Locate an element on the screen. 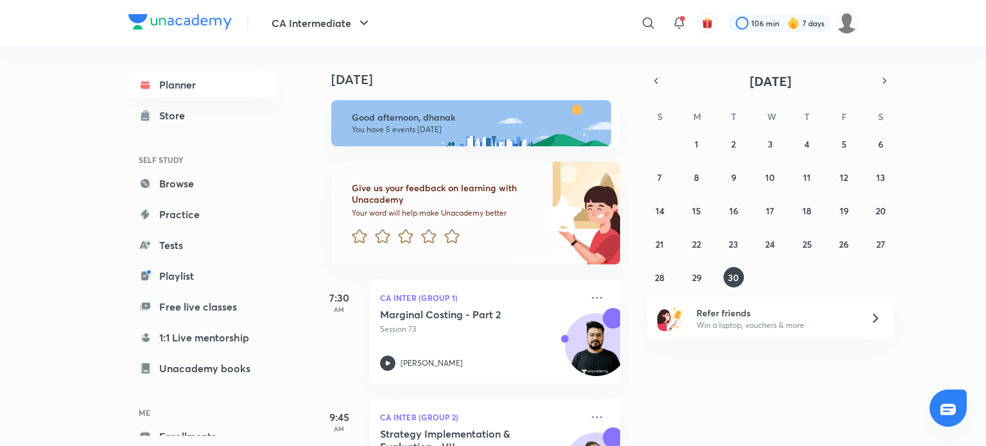 The image size is (986, 446). button: September 25, 2025 is located at coordinates (807, 244).